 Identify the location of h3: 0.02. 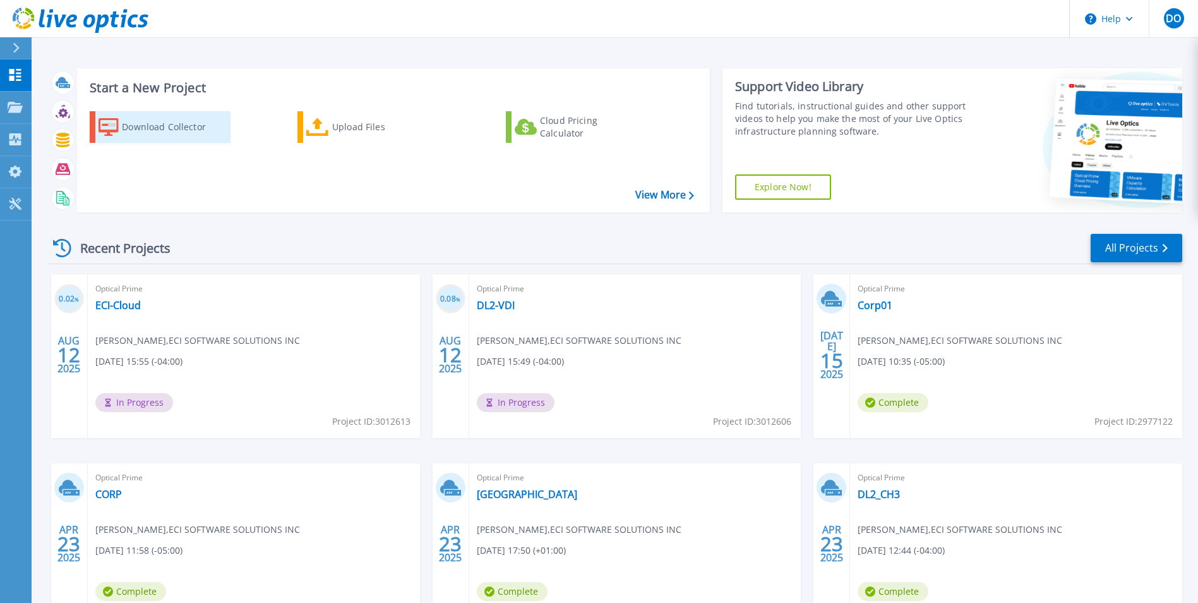
(69, 299).